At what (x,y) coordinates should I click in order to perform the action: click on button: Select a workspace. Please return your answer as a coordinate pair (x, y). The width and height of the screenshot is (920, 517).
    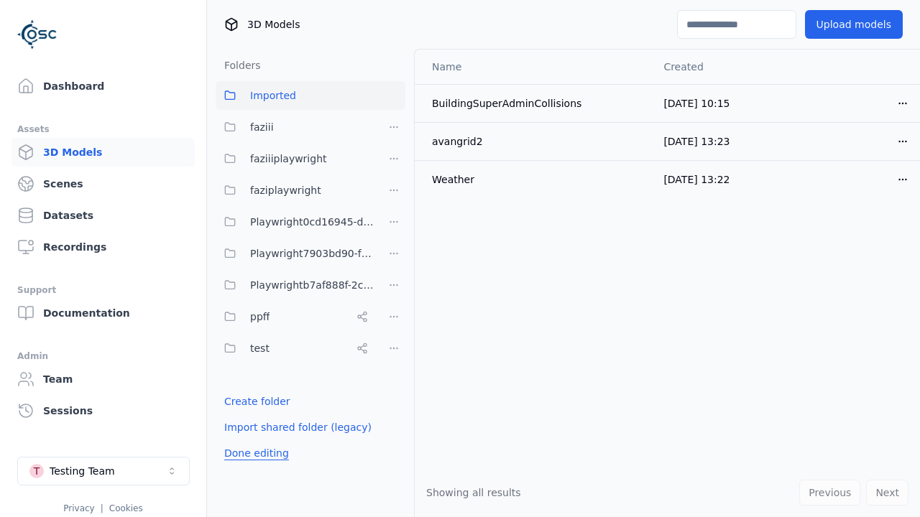
    Looking at the image, I should click on (103, 471).